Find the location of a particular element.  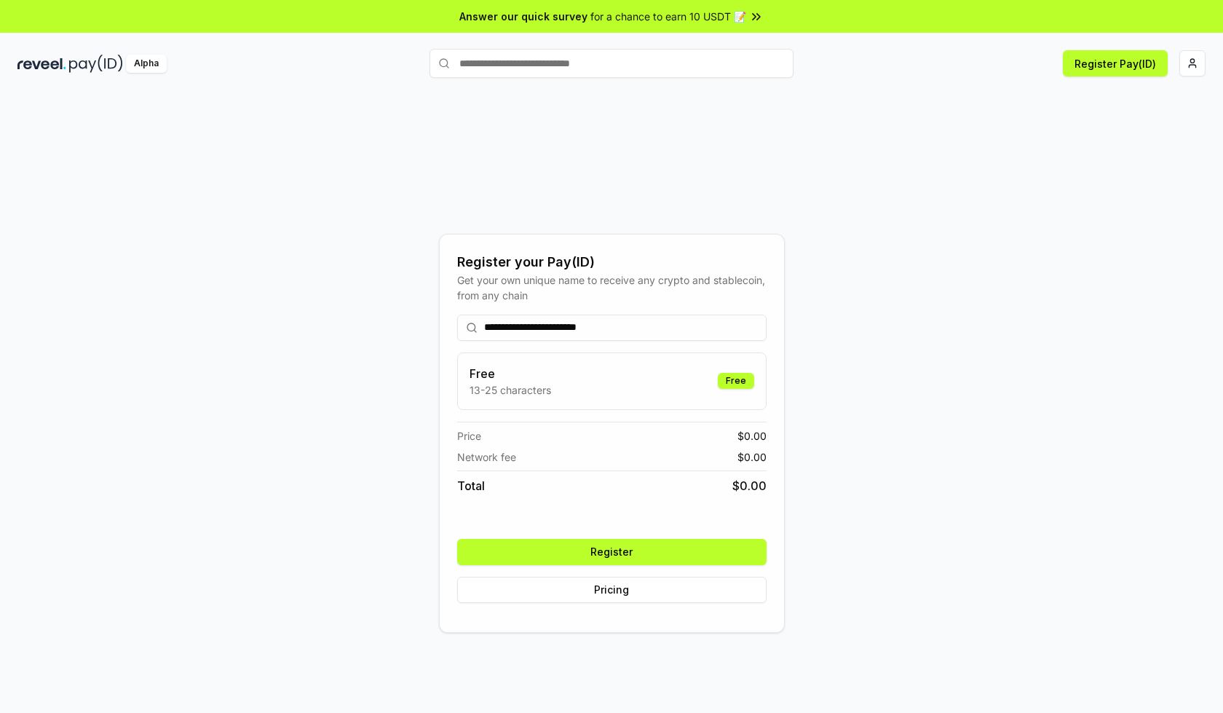

img: reveel_dark is located at coordinates (41, 63).